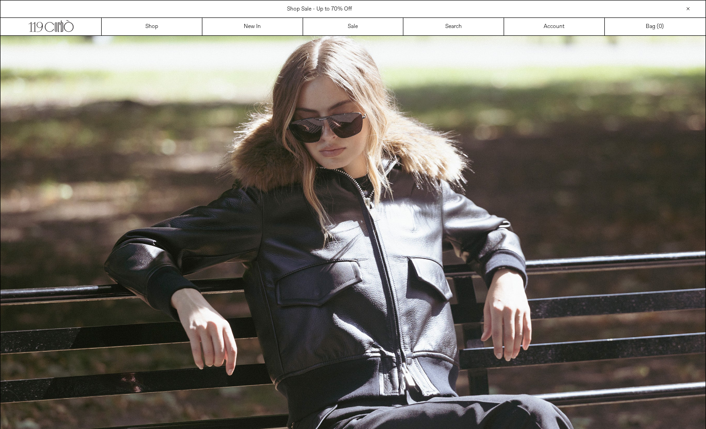 Image resolution: width=706 pixels, height=429 pixels. What do you see at coordinates (152, 27) in the screenshot?
I see `a: Shop` at bounding box center [152, 27].